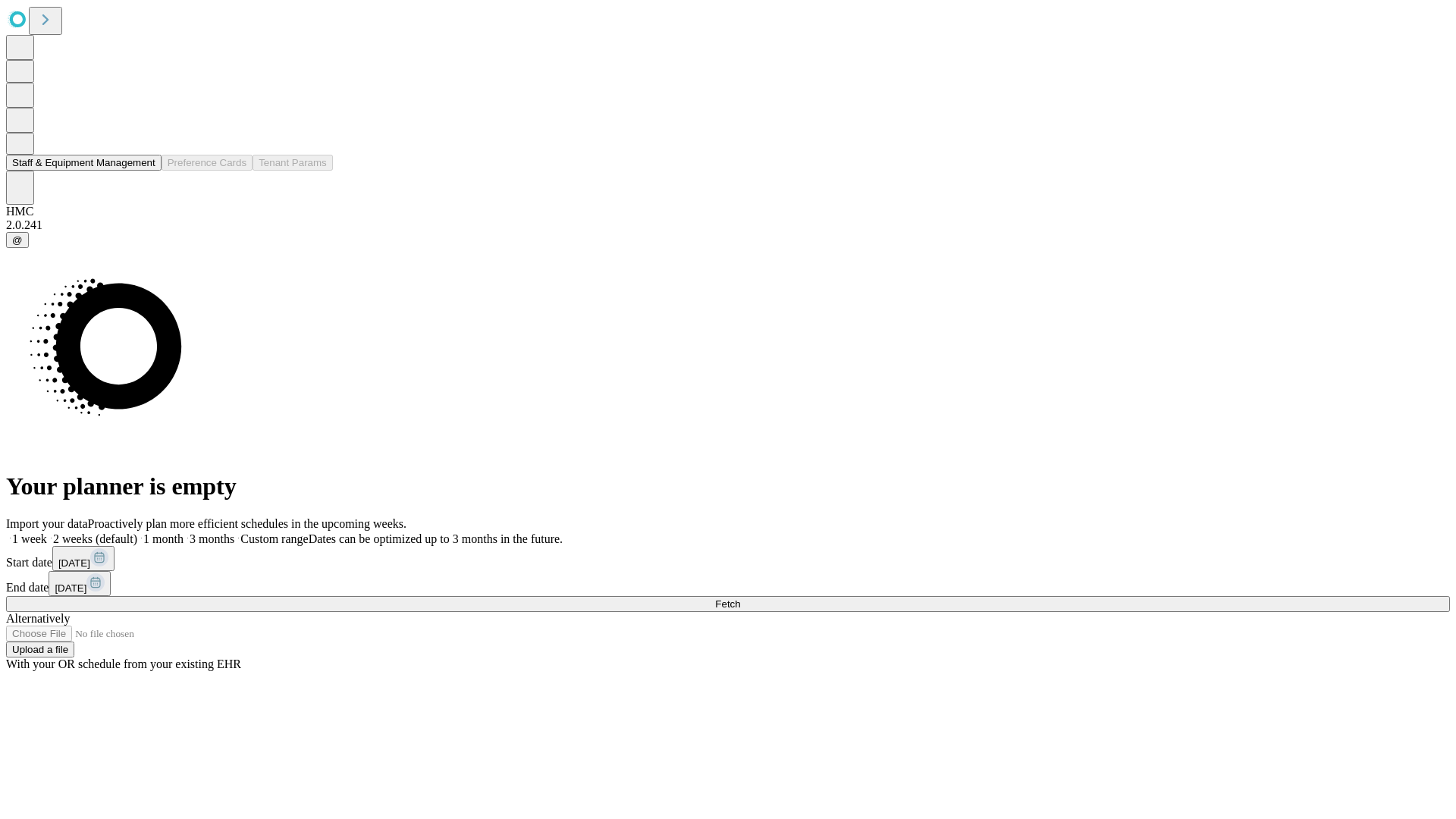 This screenshot has width=1456, height=819. Describe the element at coordinates (728, 604) in the screenshot. I see `span: Fetch` at that location.